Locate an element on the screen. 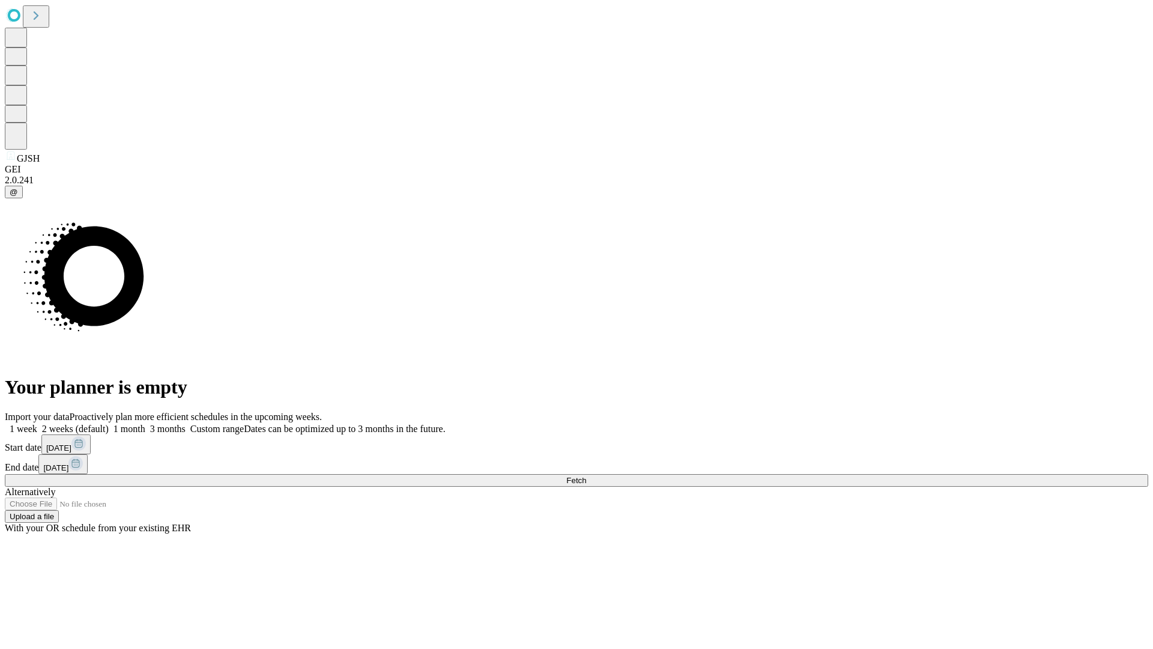  button: Upload a file is located at coordinates (32, 516).